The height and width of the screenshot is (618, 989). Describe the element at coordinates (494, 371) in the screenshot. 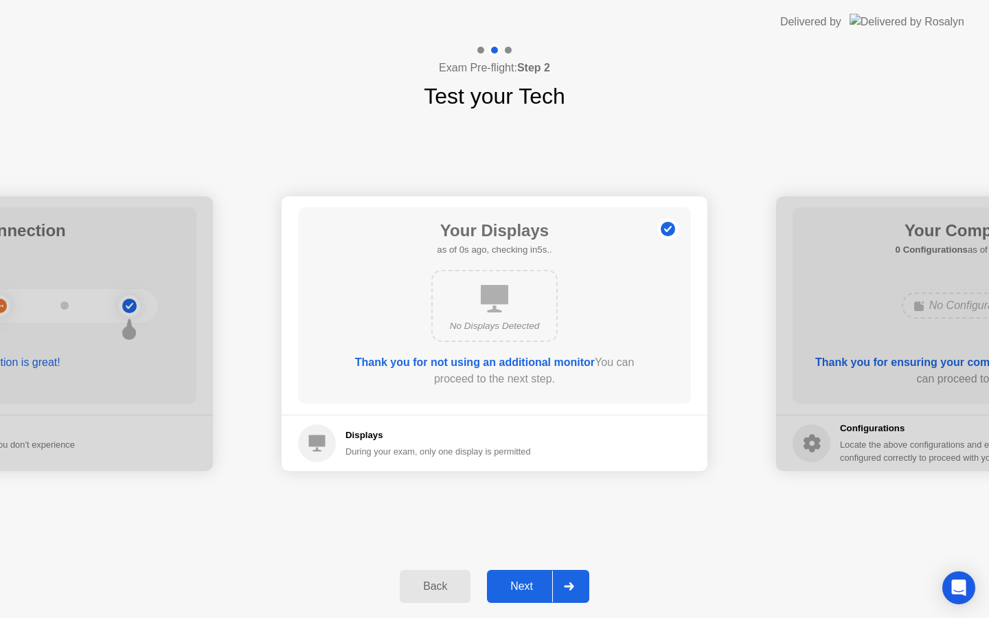

I see `div: You can proceed to the next step.` at that location.